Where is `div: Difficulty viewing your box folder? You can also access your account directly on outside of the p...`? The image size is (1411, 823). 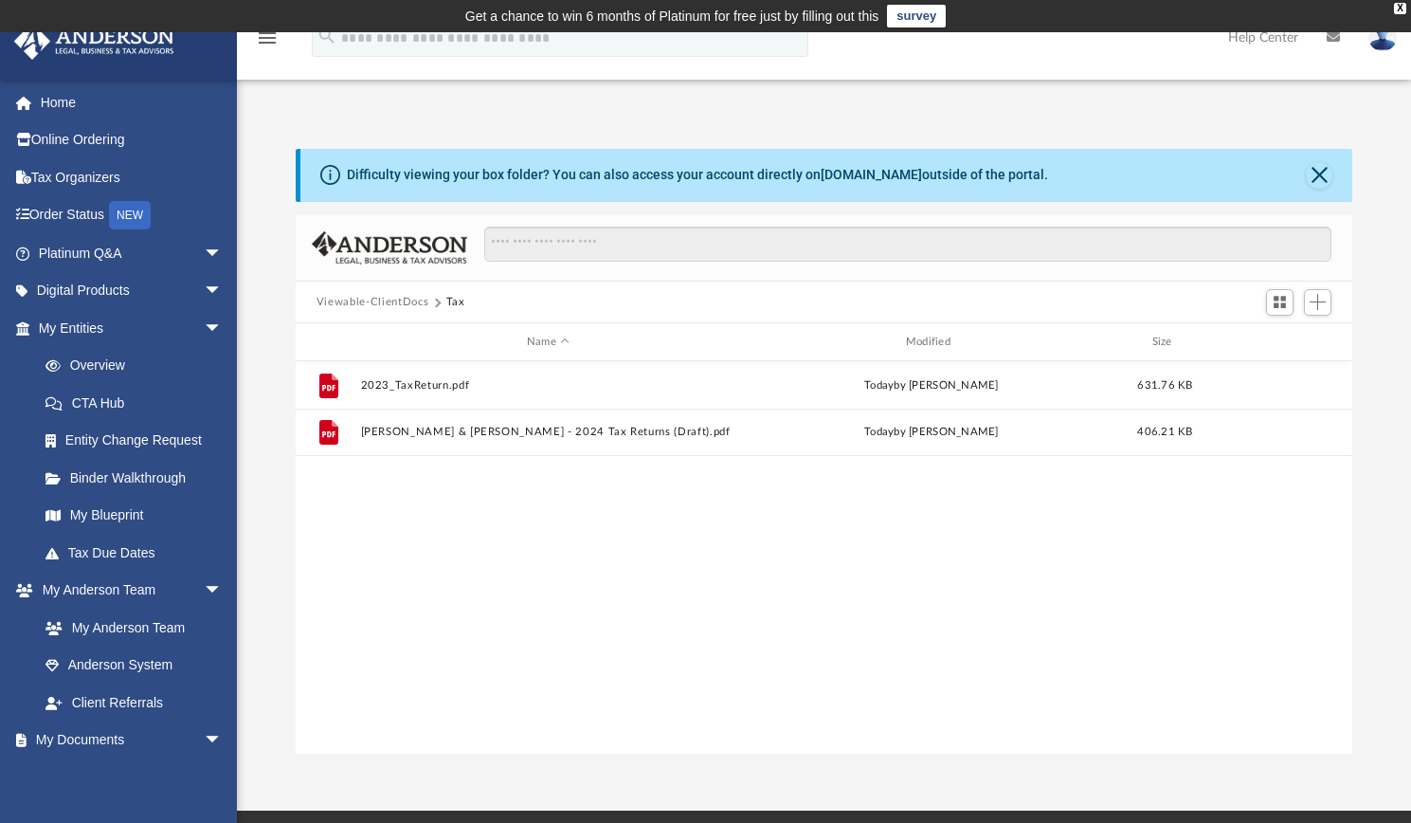 div: Difficulty viewing your box folder? You can also access your account directly on outside of the p... is located at coordinates (698, 174).